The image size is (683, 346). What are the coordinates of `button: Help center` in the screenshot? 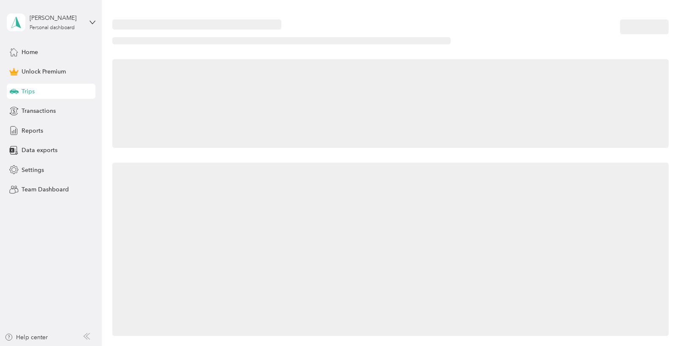 It's located at (26, 337).